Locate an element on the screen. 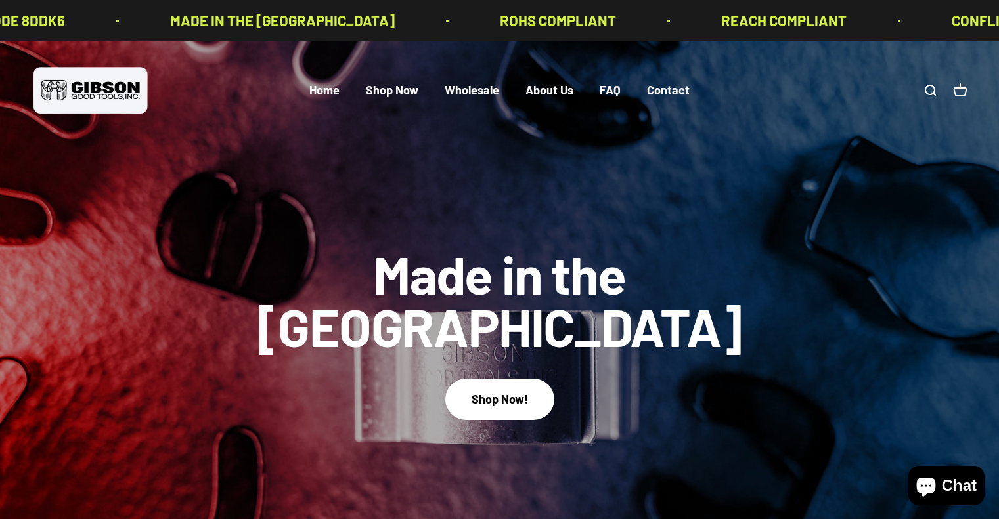 The width and height of the screenshot is (999, 519). button: Shop Now! is located at coordinates (500, 399).